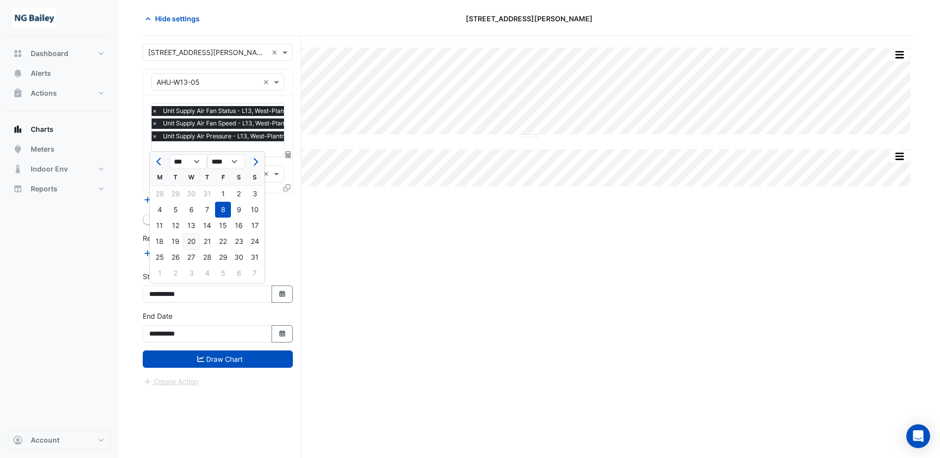  I want to click on div: 26, so click(175, 257).